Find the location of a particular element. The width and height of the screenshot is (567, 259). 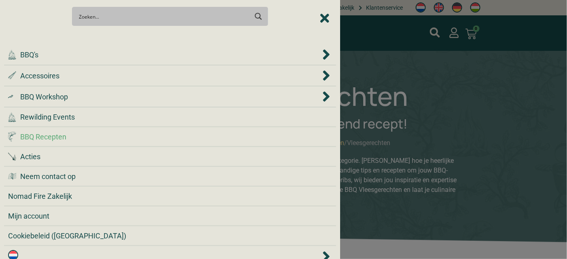

span: Accessoires is located at coordinates (40, 76).